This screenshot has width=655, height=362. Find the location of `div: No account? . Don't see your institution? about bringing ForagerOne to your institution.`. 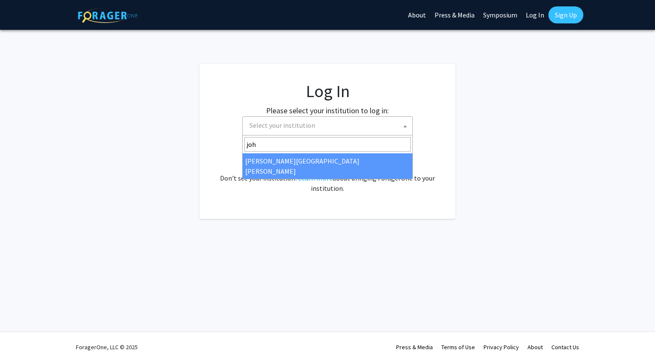

div: No account? . Don't see your institution? about bringing ForagerOne to your institution. is located at coordinates (327, 173).